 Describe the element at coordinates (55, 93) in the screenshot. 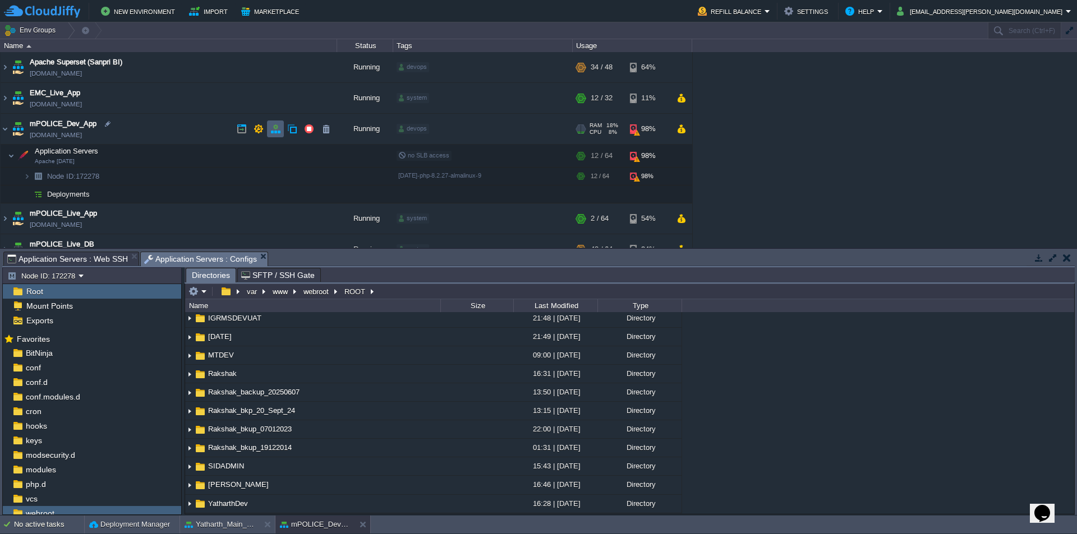

I see `a: EMC_Live_App` at that location.